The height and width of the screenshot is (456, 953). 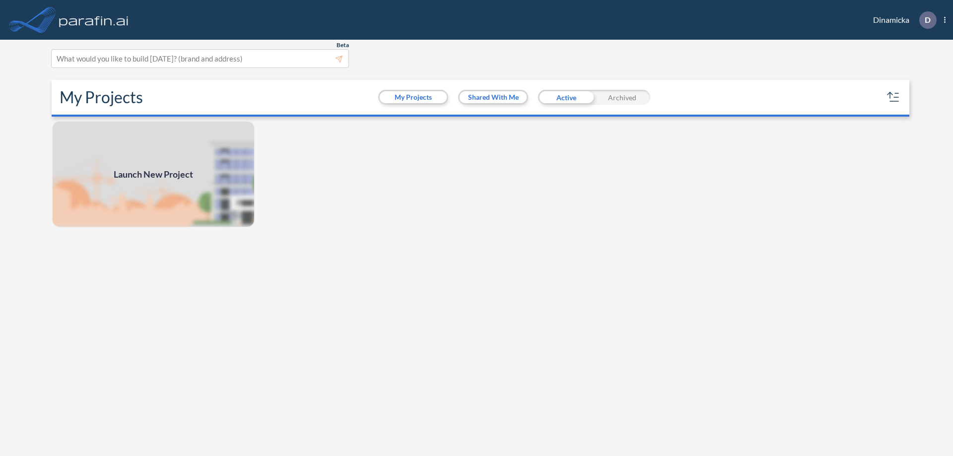 I want to click on div: Archived, so click(x=622, y=97).